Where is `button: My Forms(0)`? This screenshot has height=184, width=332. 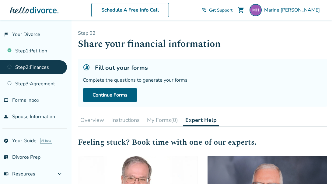
button: My Forms(0) is located at coordinates (162, 120).